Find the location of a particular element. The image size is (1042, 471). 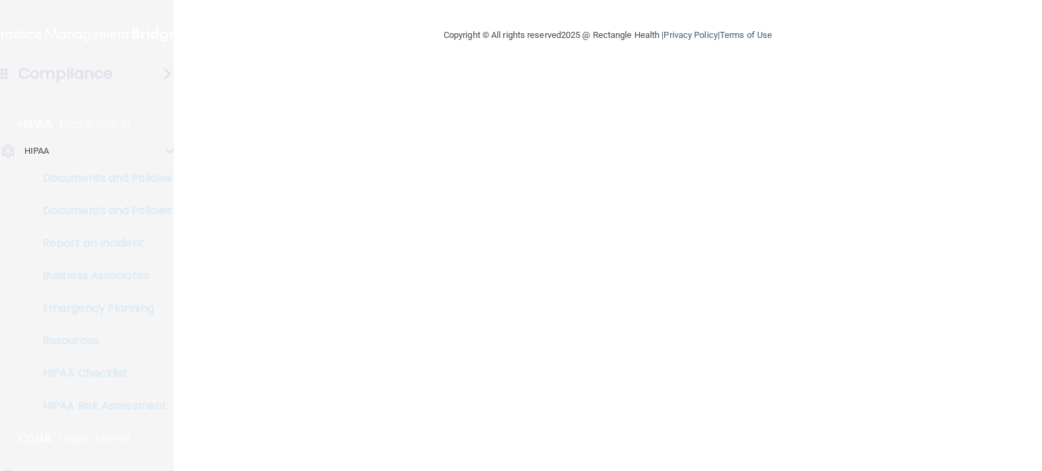

p: HIPAA Checklist is located at coordinates (101, 374).